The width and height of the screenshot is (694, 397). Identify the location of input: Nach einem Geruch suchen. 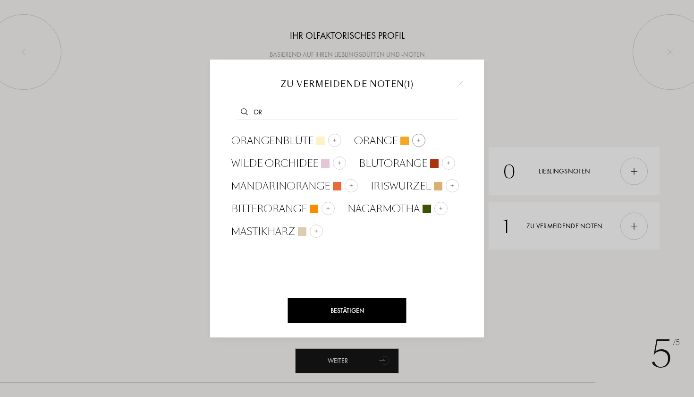
(347, 113).